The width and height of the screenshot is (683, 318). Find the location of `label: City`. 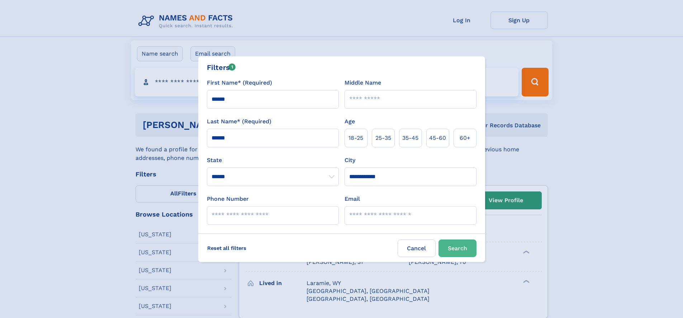

label: City is located at coordinates (350, 160).